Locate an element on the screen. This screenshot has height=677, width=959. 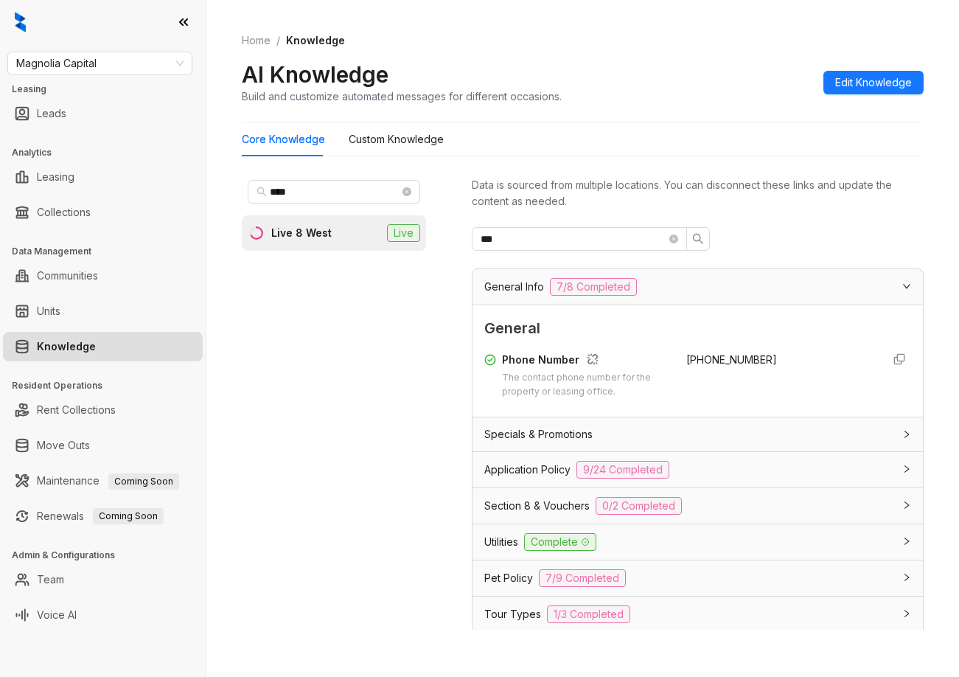
span: General is located at coordinates (697, 328).